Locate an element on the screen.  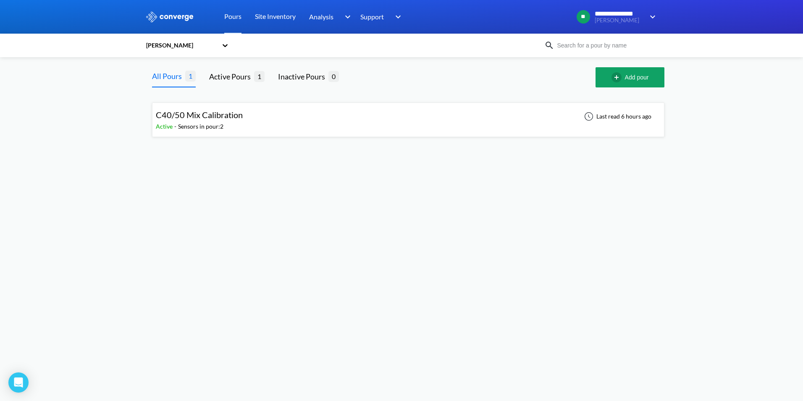
img: icon-search.svg is located at coordinates (549, 45).